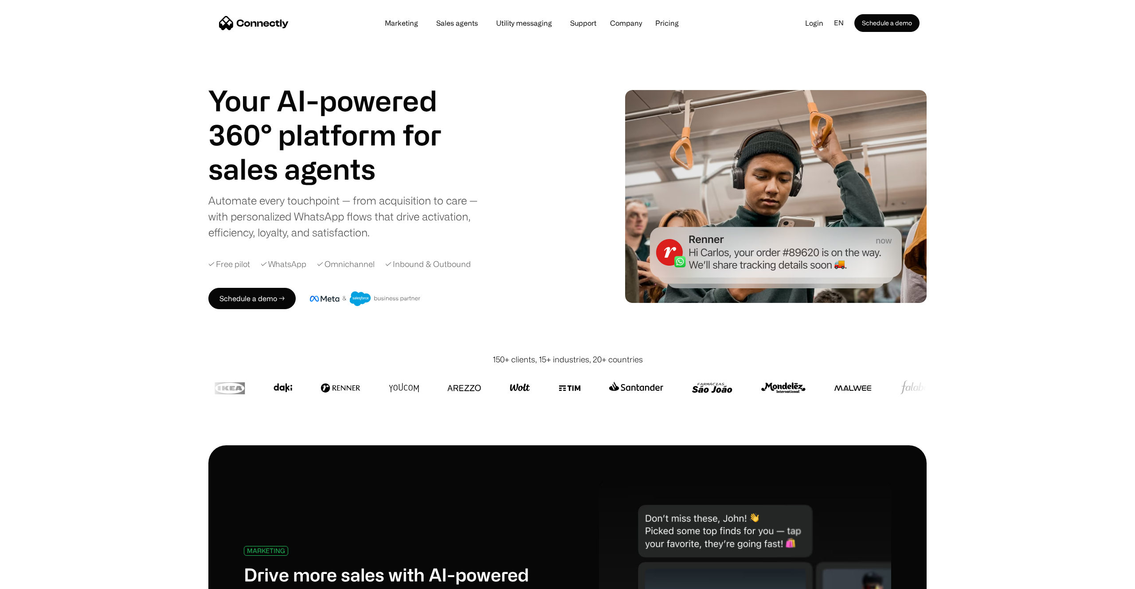 The width and height of the screenshot is (1135, 589). What do you see at coordinates (341, 168) in the screenshot?
I see `h1: sales agents` at bounding box center [341, 168].